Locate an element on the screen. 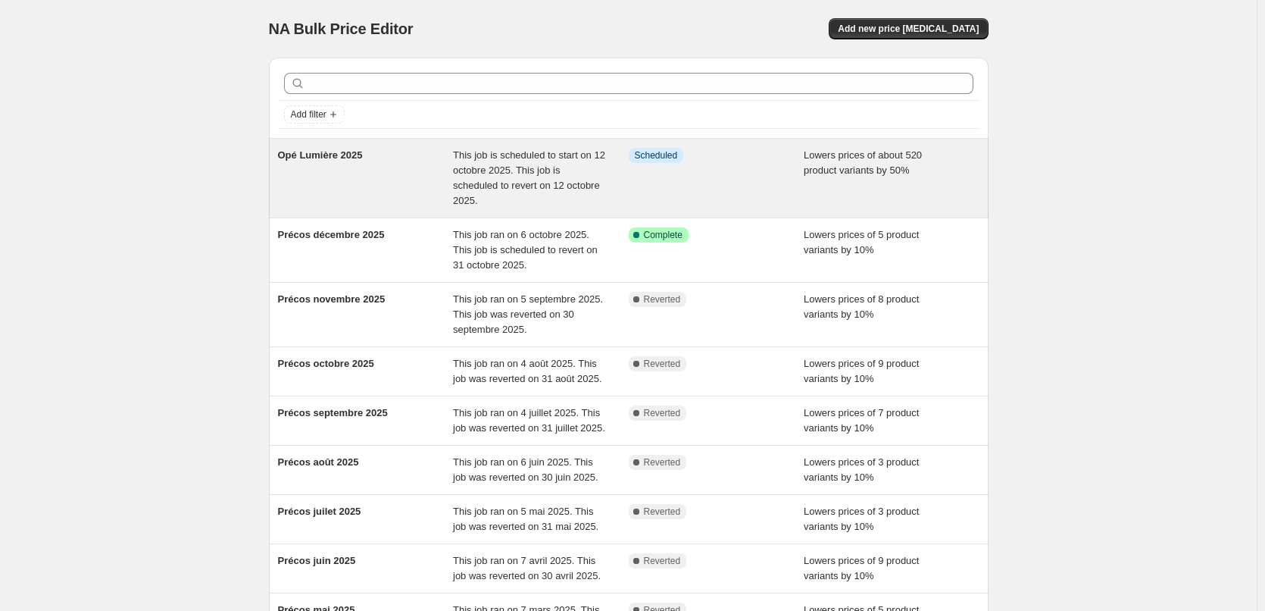 The height and width of the screenshot is (611, 1265). span: Lowers prices of 8 product variants by 10% is located at coordinates (861, 306).